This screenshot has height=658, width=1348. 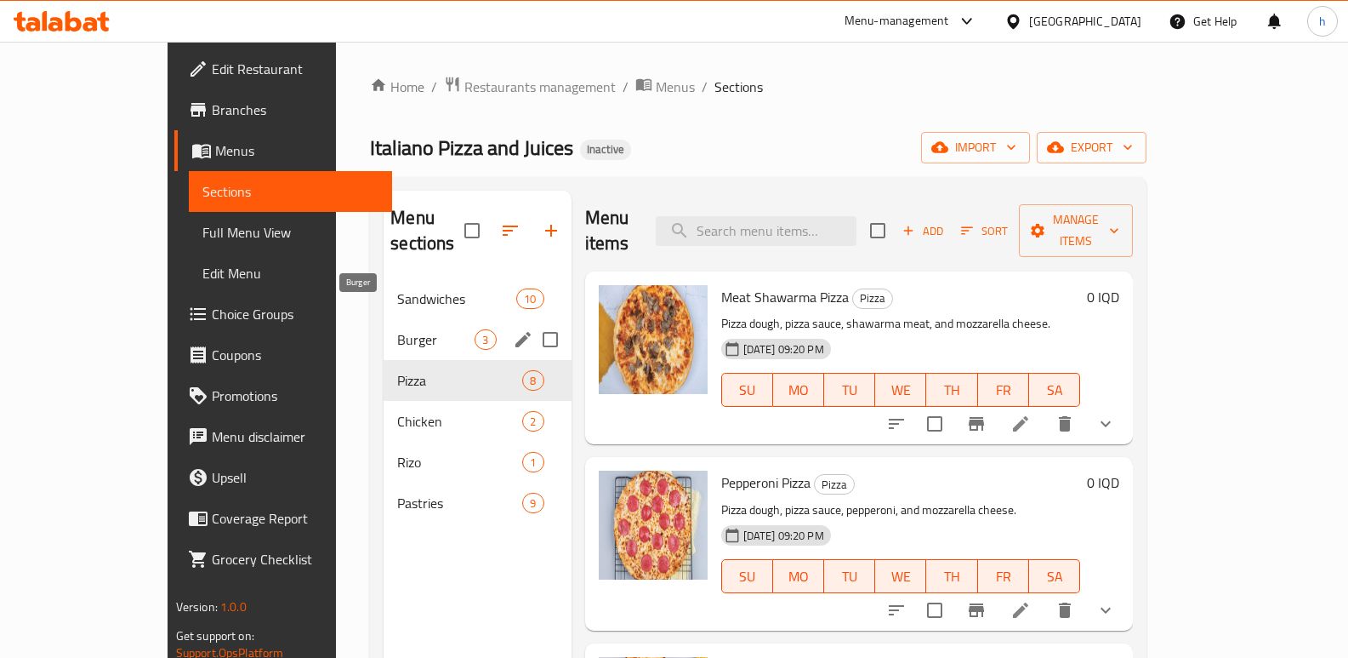 I want to click on span: Chicken, so click(x=459, y=421).